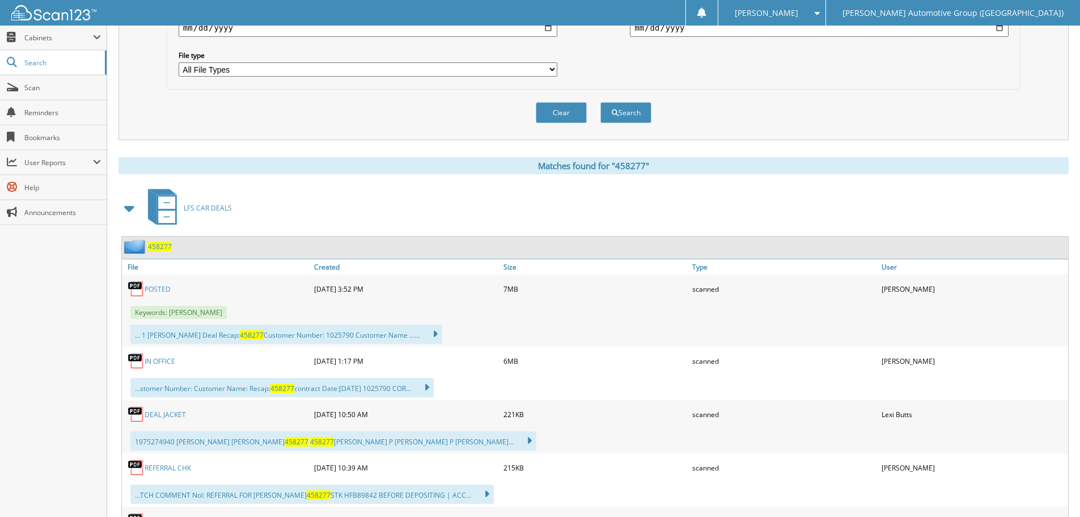 This screenshot has height=517, width=1080. What do you see at coordinates (168, 467) in the screenshot?
I see `a: REFERRAL CHK` at bounding box center [168, 467].